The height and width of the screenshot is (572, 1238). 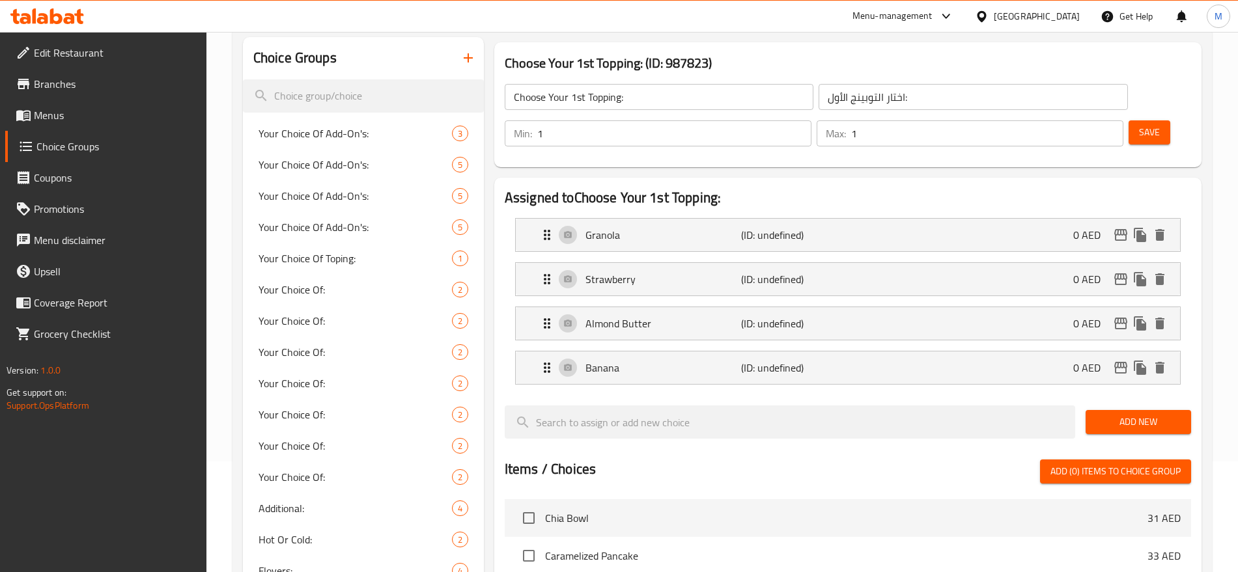 What do you see at coordinates (106, 334) in the screenshot?
I see `a: Grocery Checklist` at bounding box center [106, 334].